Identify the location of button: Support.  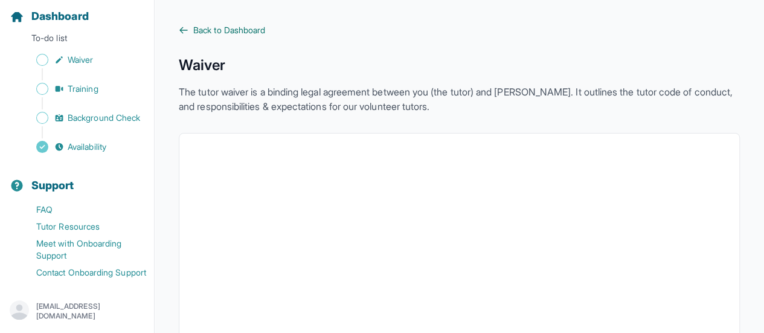
(77, 178).